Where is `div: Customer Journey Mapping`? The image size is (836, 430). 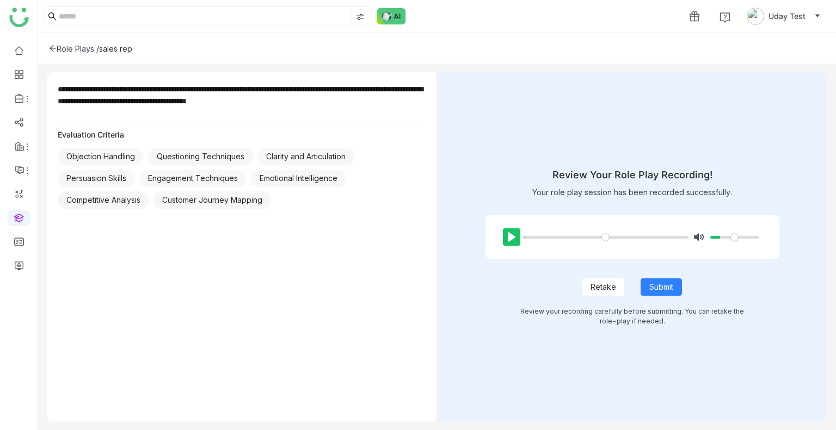
div: Customer Journey Mapping is located at coordinates (212, 200).